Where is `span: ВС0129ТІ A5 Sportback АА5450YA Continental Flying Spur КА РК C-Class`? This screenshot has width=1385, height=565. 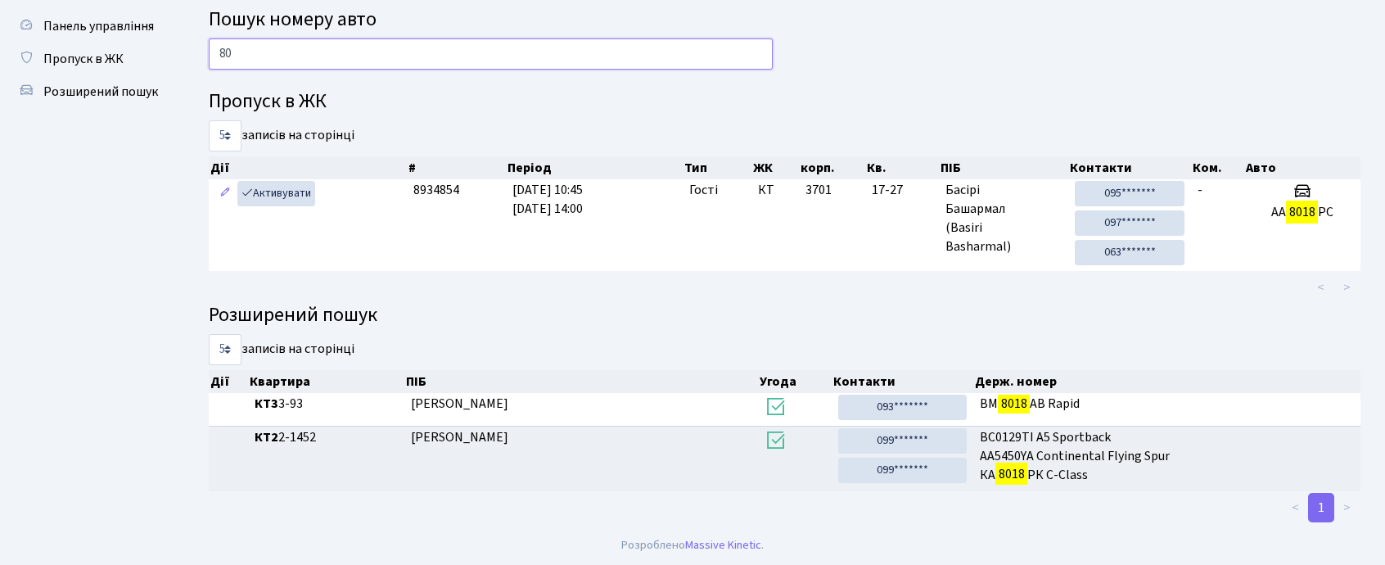
span: ВС0129ТІ A5 Sportback АА5450YA Continental Flying Spur КА РК C-Class is located at coordinates (1166, 456).